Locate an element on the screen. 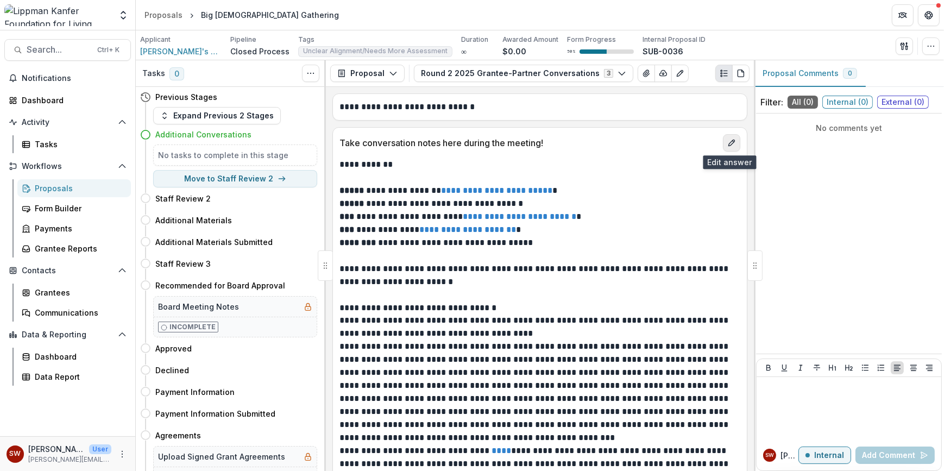 This screenshot has width=944, height=471. button: PDF view is located at coordinates (741, 73).